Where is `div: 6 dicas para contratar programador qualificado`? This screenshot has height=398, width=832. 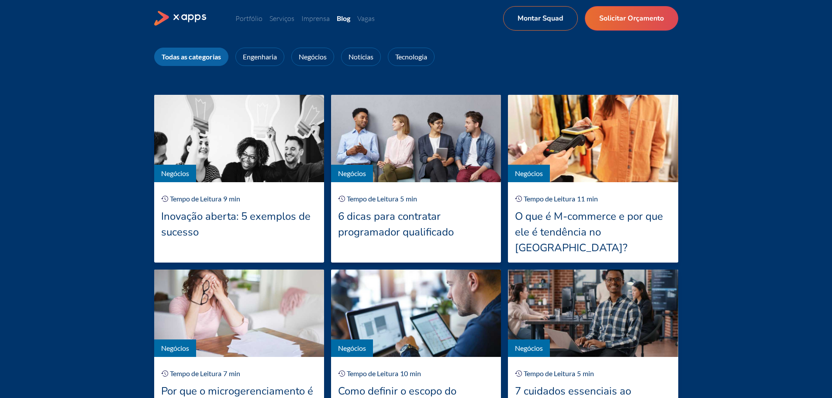
div: 6 dicas para contratar programador qualificado is located at coordinates (416, 224).